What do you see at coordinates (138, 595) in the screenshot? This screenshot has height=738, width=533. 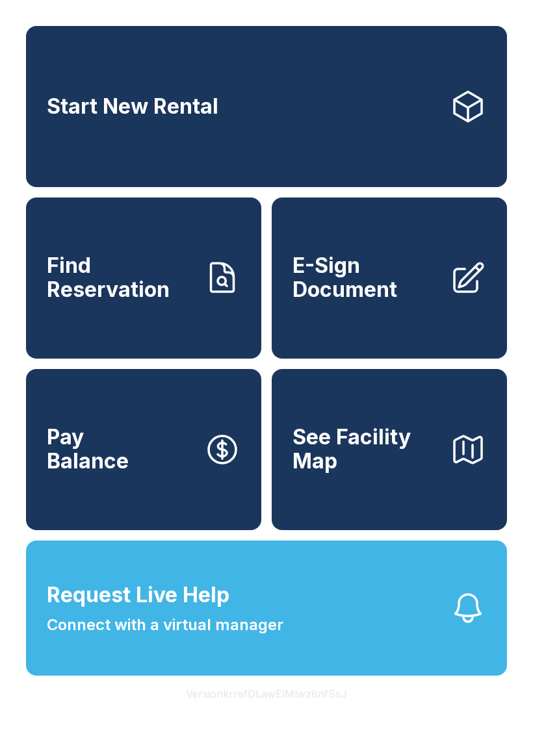 I see `span: Request Live Help` at bounding box center [138, 595].